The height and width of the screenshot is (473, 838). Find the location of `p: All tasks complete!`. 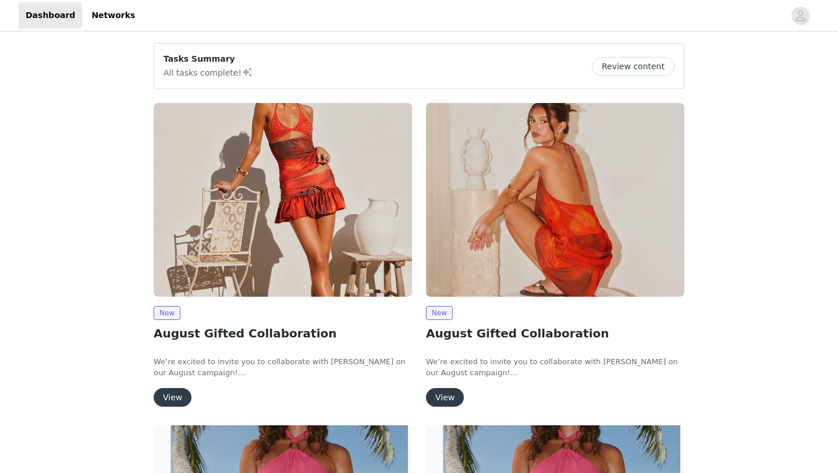

p: All tasks complete! is located at coordinates (208, 72).